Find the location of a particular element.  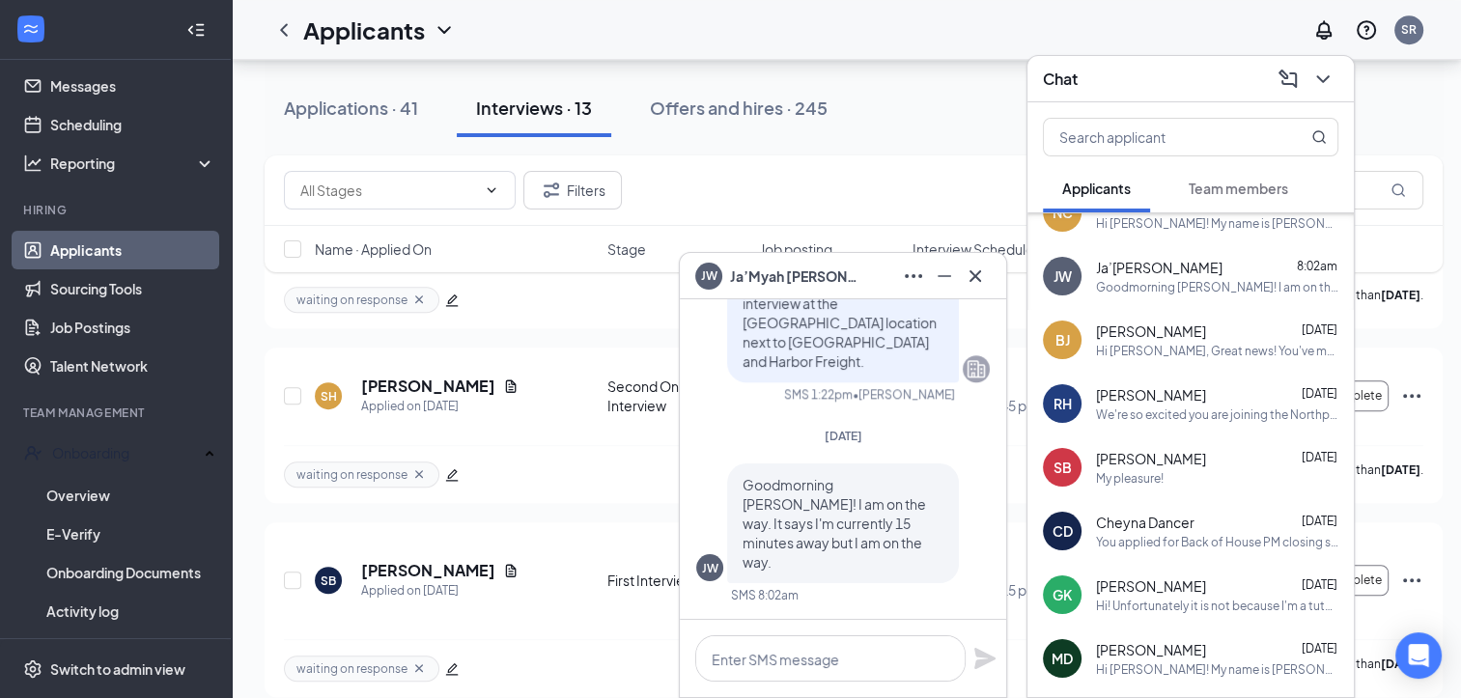

input: Search applicant is located at coordinates (1158, 137).